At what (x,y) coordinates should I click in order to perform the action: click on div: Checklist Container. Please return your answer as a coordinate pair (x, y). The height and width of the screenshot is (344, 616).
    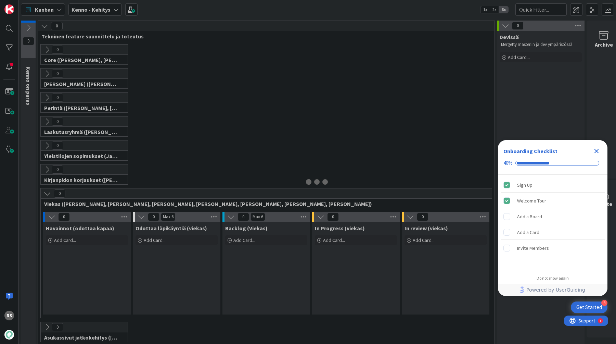
    Looking at the image, I should click on (553, 218).